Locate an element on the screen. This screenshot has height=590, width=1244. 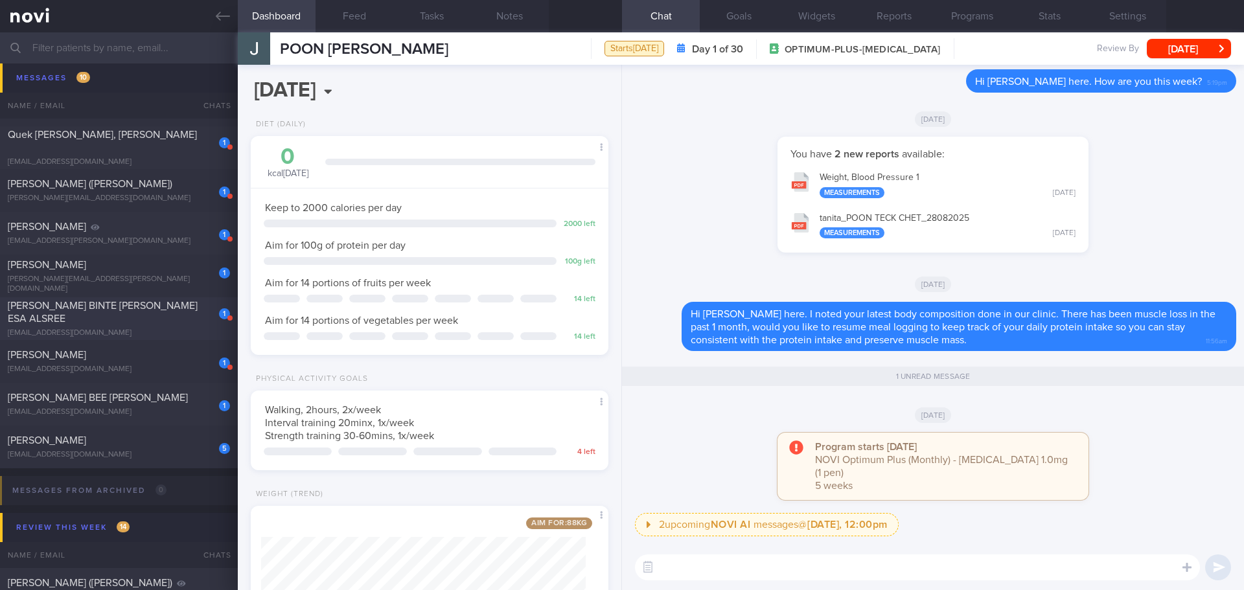
span: Aim for 14 portions of fruits per week is located at coordinates (348, 283).